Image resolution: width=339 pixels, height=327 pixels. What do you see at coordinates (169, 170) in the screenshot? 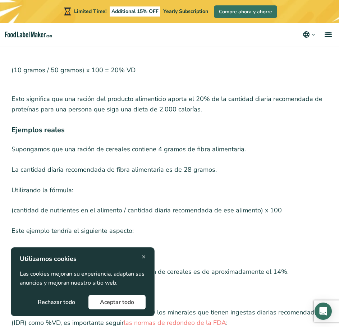
I see `p: La cantidad diaria recomendada de fibra alimentaria es de 28 gramos.` at bounding box center [169, 170].